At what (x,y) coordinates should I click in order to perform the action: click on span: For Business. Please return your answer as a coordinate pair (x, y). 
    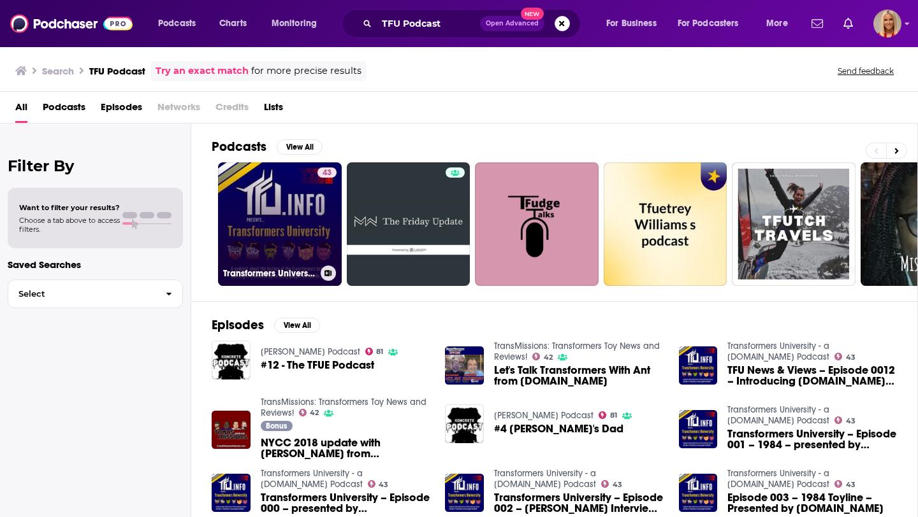
    Looking at the image, I should click on (631, 24).